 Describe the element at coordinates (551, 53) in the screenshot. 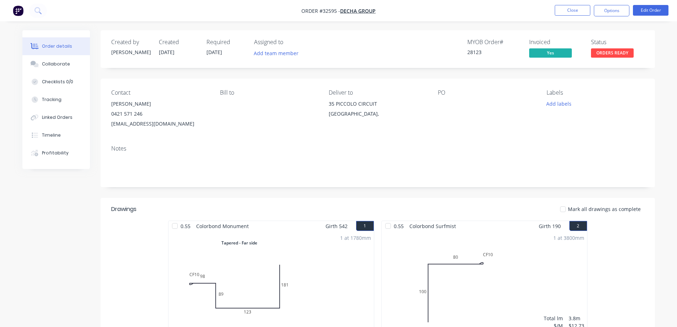

I see `span: Yes` at that location.